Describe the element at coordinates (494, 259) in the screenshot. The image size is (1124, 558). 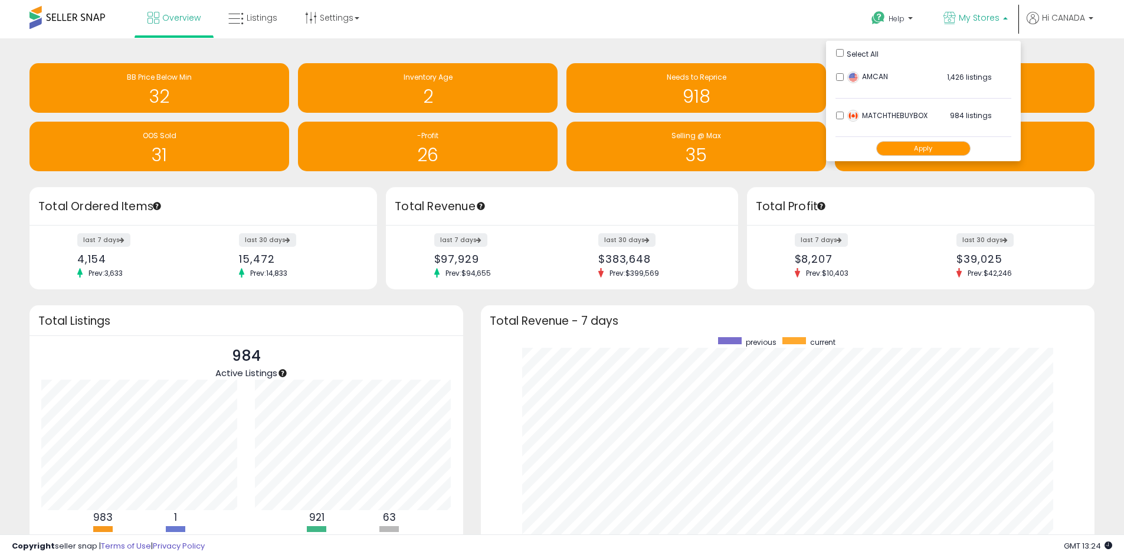
I see `div: $97,929` at that location.